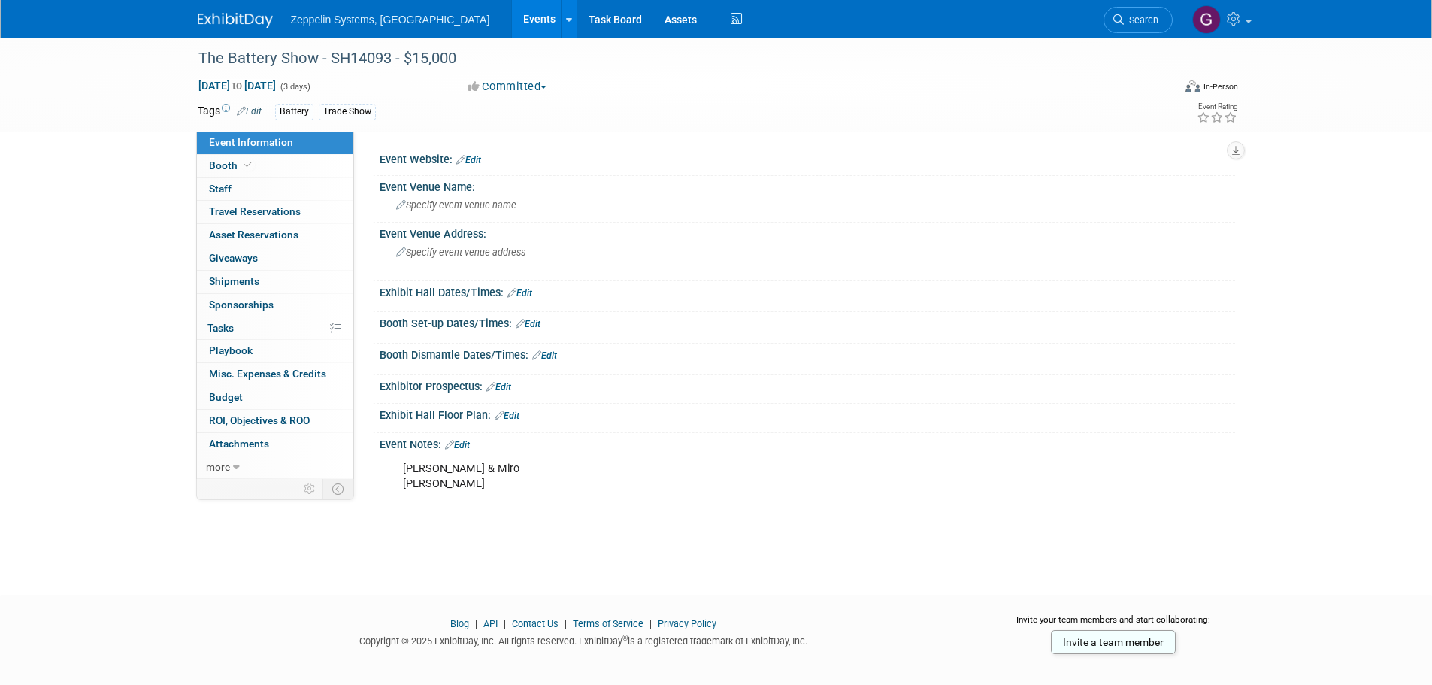 The width and height of the screenshot is (1432, 685). Describe the element at coordinates (275, 374) in the screenshot. I see `a: Misc. Expenses & Credits` at that location.